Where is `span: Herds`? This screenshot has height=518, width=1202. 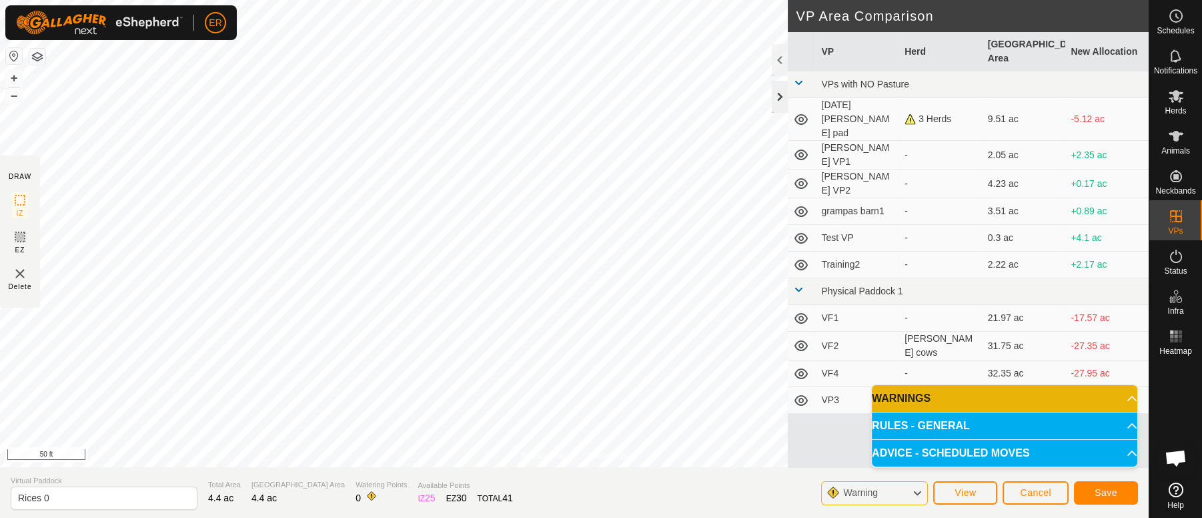
span: Herds is located at coordinates (1176, 111).